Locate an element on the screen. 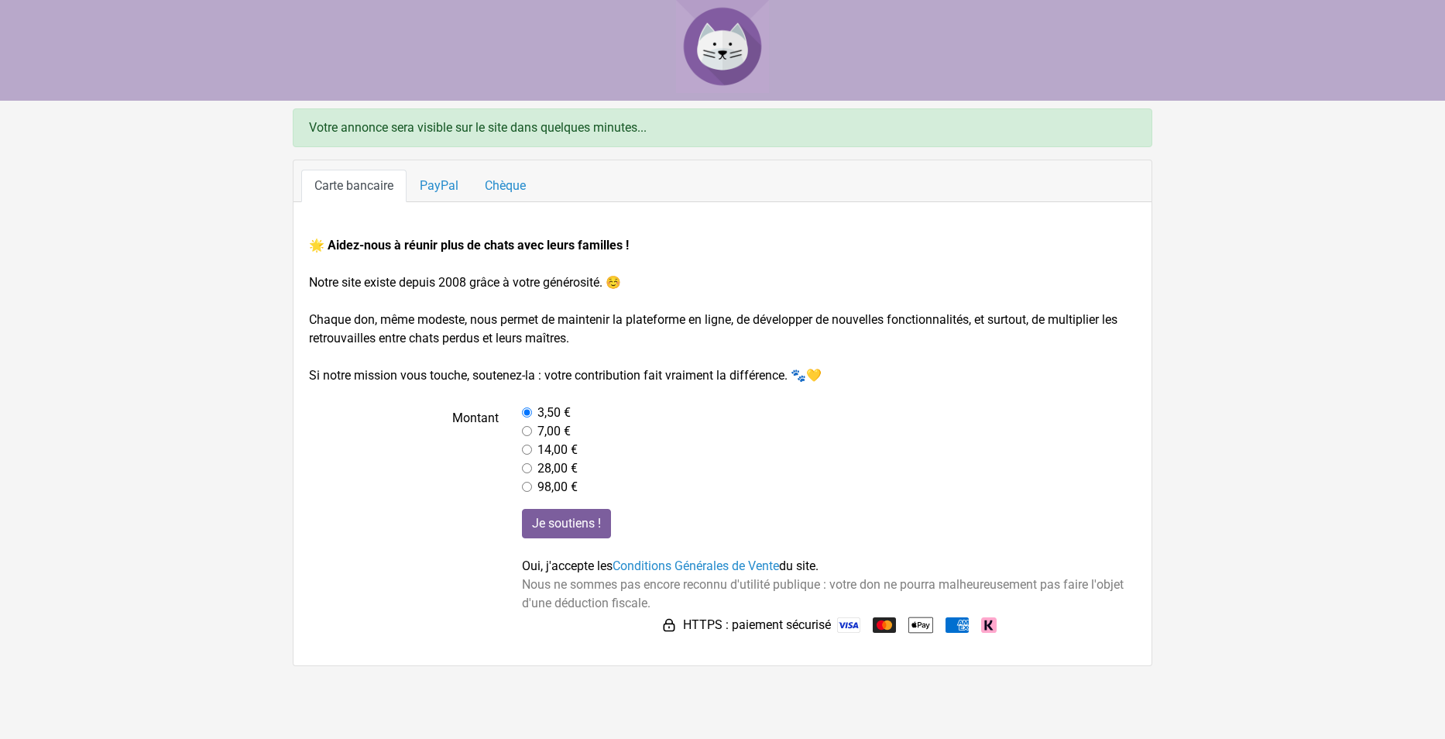 The height and width of the screenshot is (739, 1445). label: 3,50 € is located at coordinates (554, 413).